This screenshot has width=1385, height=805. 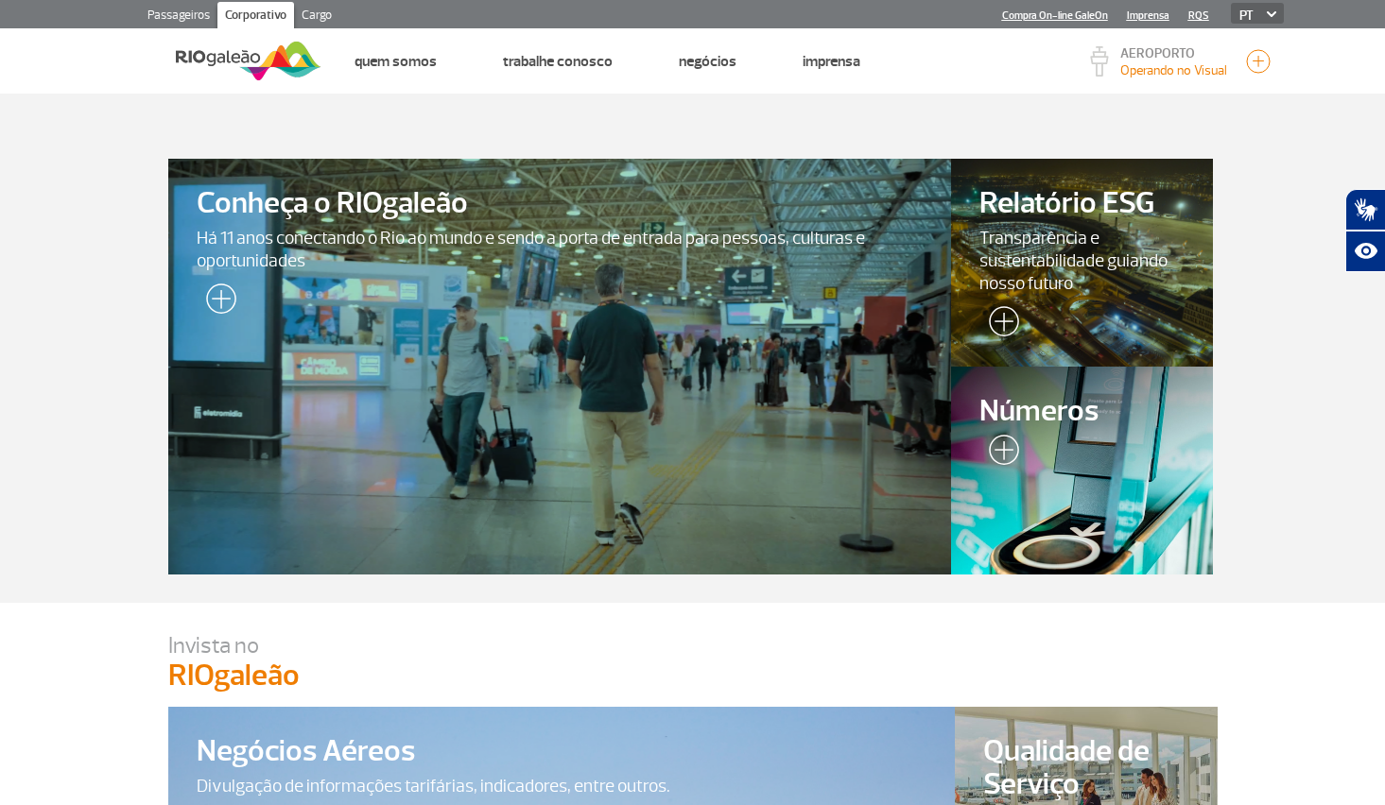 What do you see at coordinates (317, 17) in the screenshot?
I see `a: Cargo` at bounding box center [317, 17].